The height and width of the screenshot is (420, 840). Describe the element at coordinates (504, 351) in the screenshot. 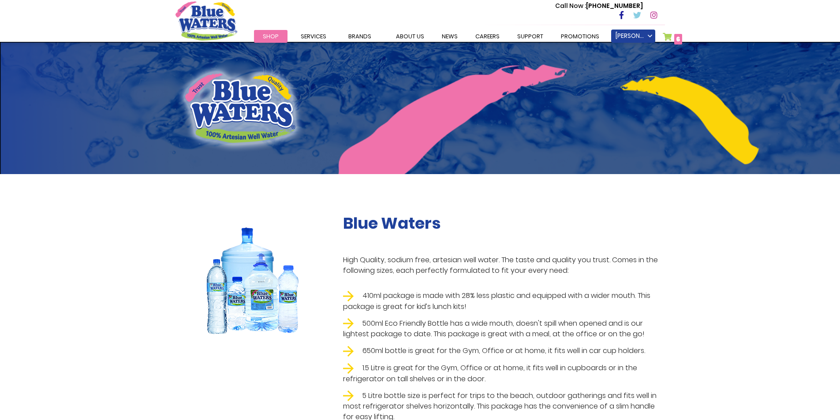

I see `li: 650ml bottle is great for the Gym, Office or at home, it fits well in car cup holders.` at that location.